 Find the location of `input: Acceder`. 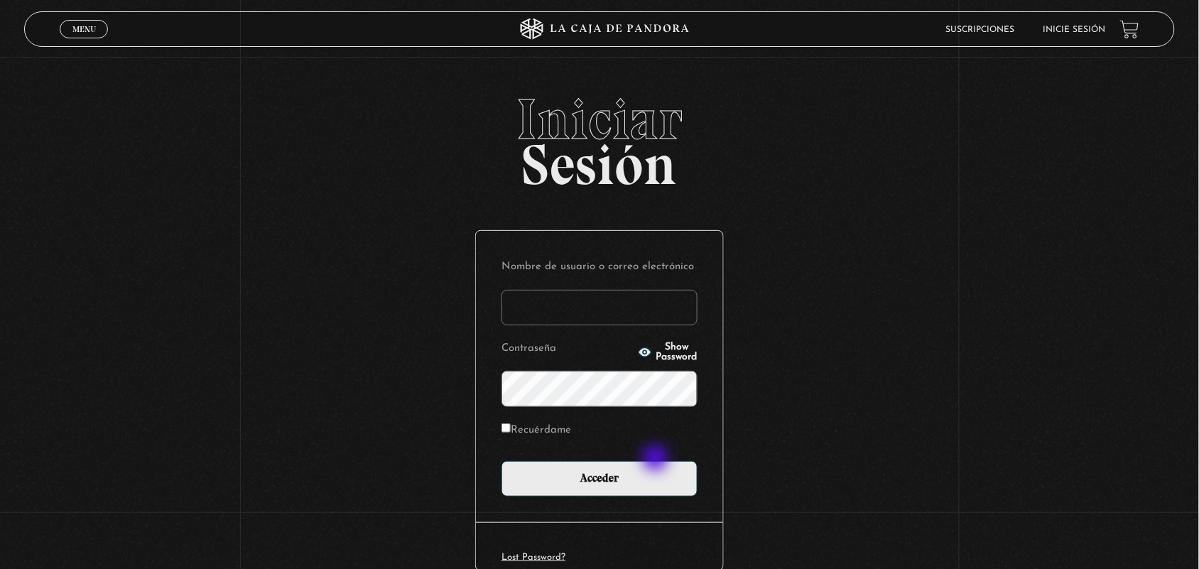

input: Acceder is located at coordinates (599, 479).